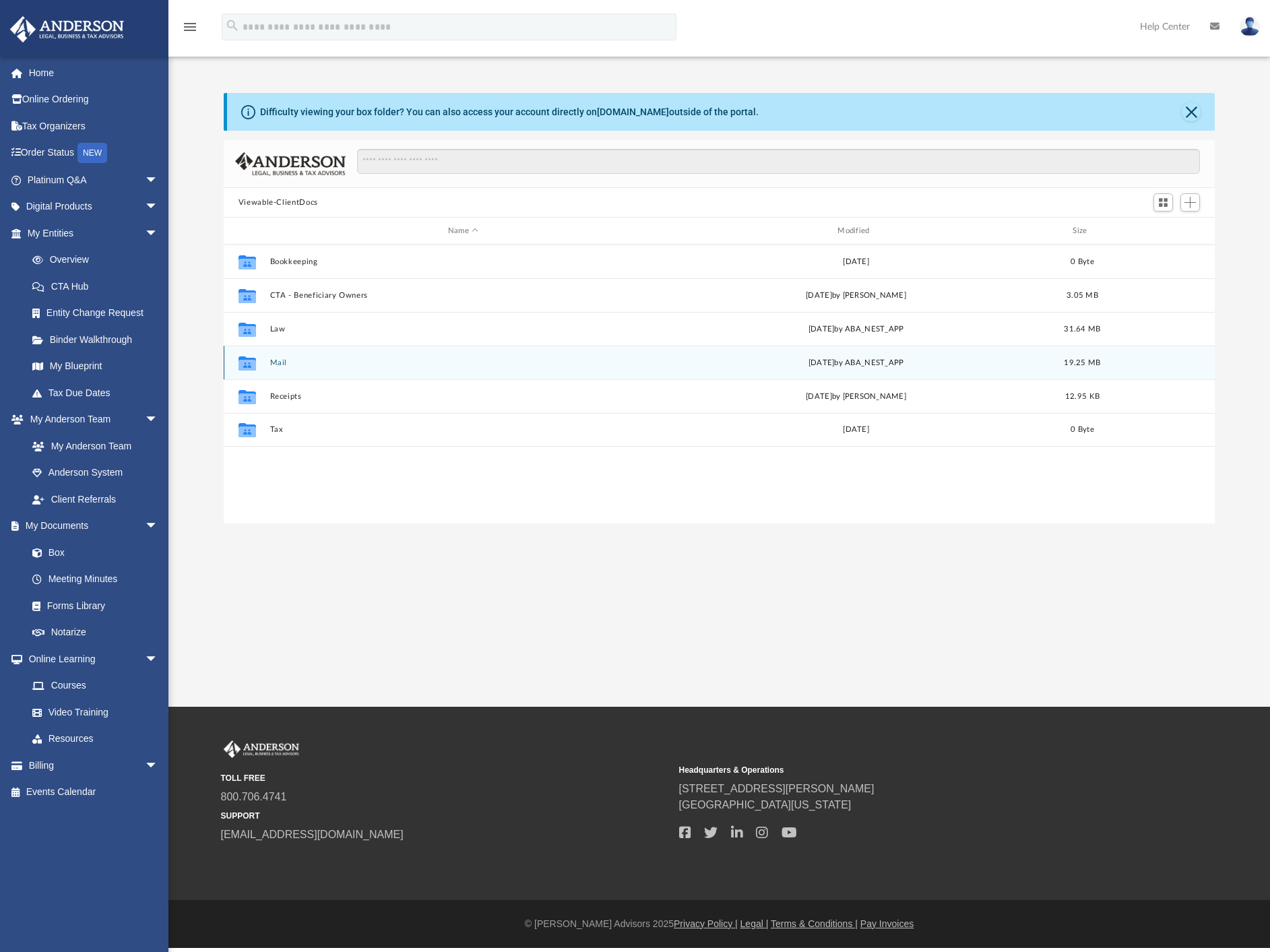 The height and width of the screenshot is (952, 1270). I want to click on button: CTA - Beneficiary Owners, so click(463, 295).